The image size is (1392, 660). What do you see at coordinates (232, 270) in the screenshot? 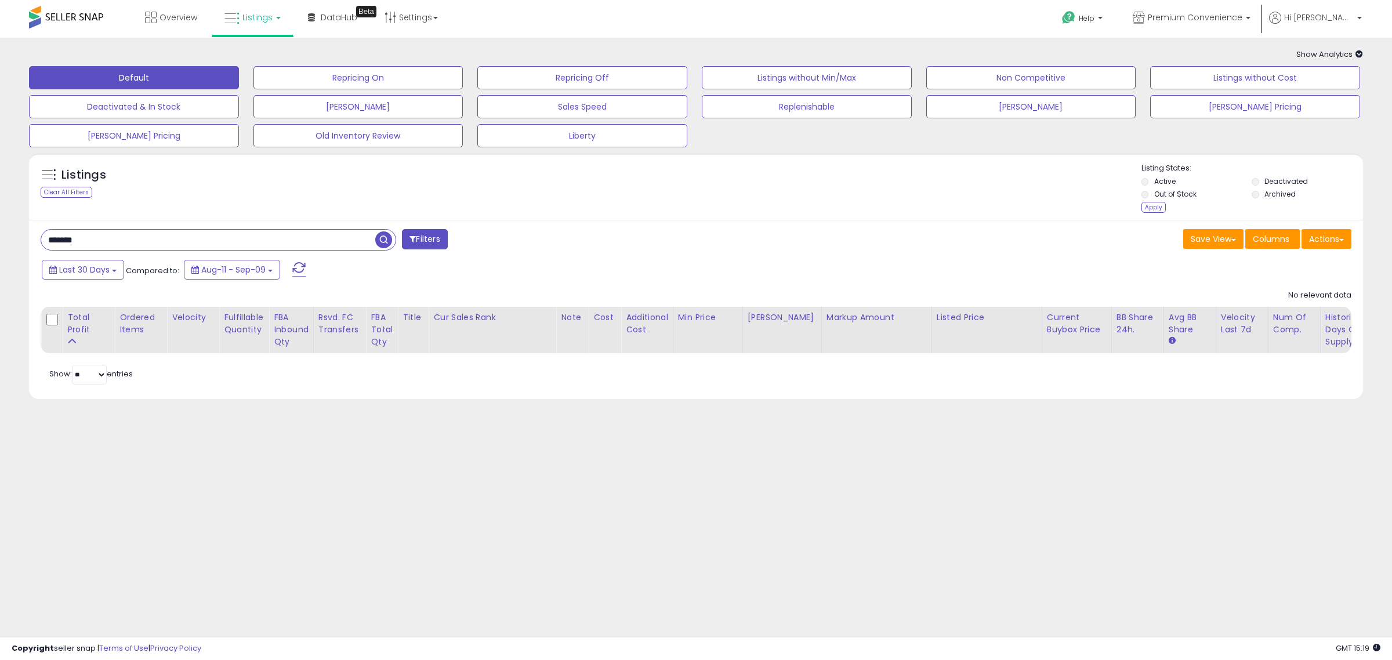
I see `button: Aug-11 - Sep-09` at bounding box center [232, 270].